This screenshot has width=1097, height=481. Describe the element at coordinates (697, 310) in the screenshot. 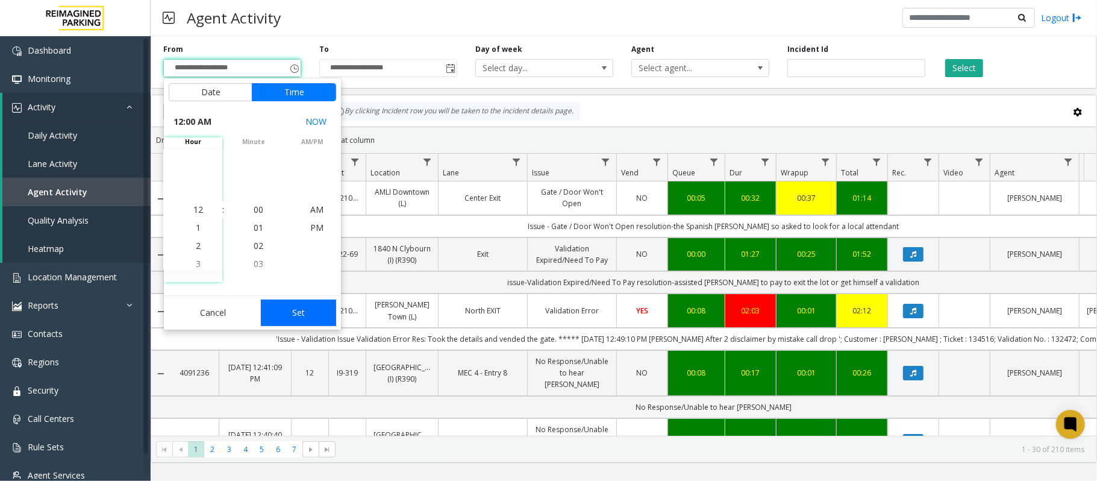

I see `div: 00:08` at that location.